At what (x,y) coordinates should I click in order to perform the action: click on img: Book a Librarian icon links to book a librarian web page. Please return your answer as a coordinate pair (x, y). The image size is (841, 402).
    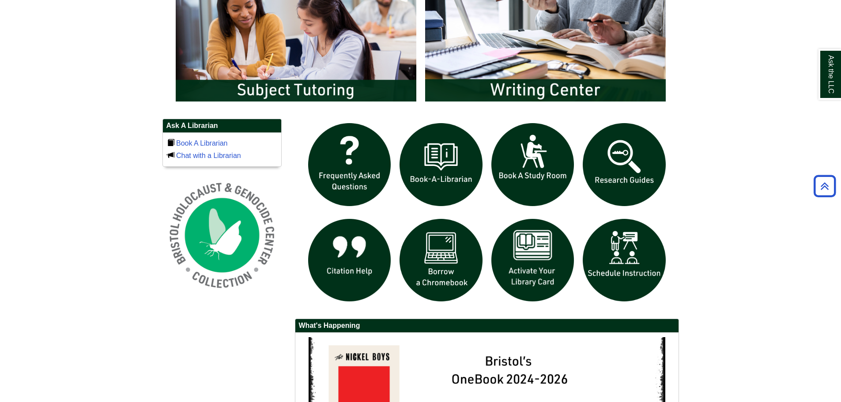
    Looking at the image, I should click on (441, 165).